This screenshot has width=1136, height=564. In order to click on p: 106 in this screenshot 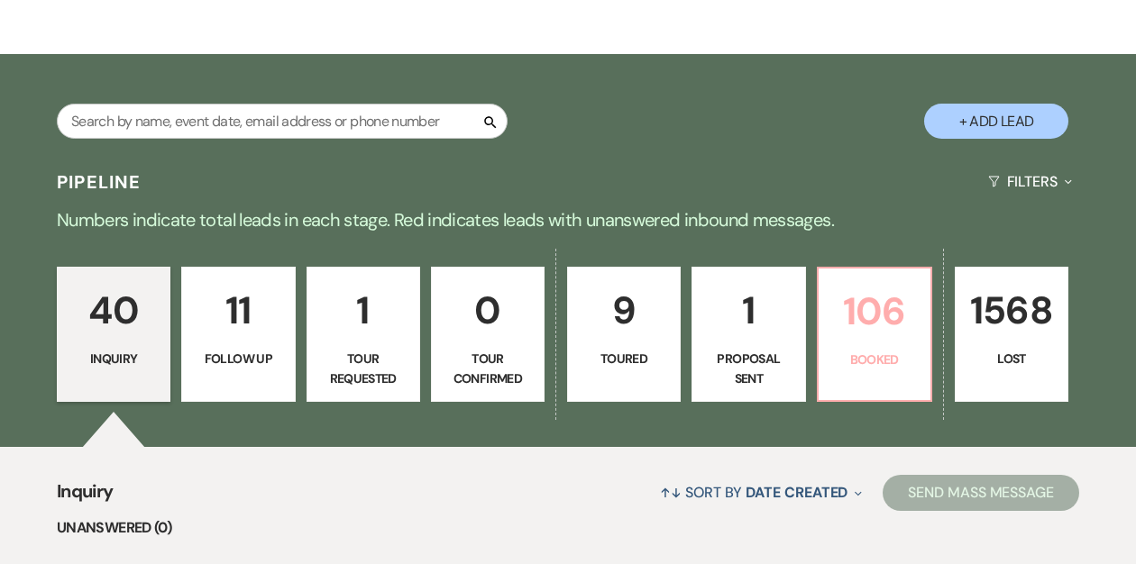, I will do `click(874, 311)`.